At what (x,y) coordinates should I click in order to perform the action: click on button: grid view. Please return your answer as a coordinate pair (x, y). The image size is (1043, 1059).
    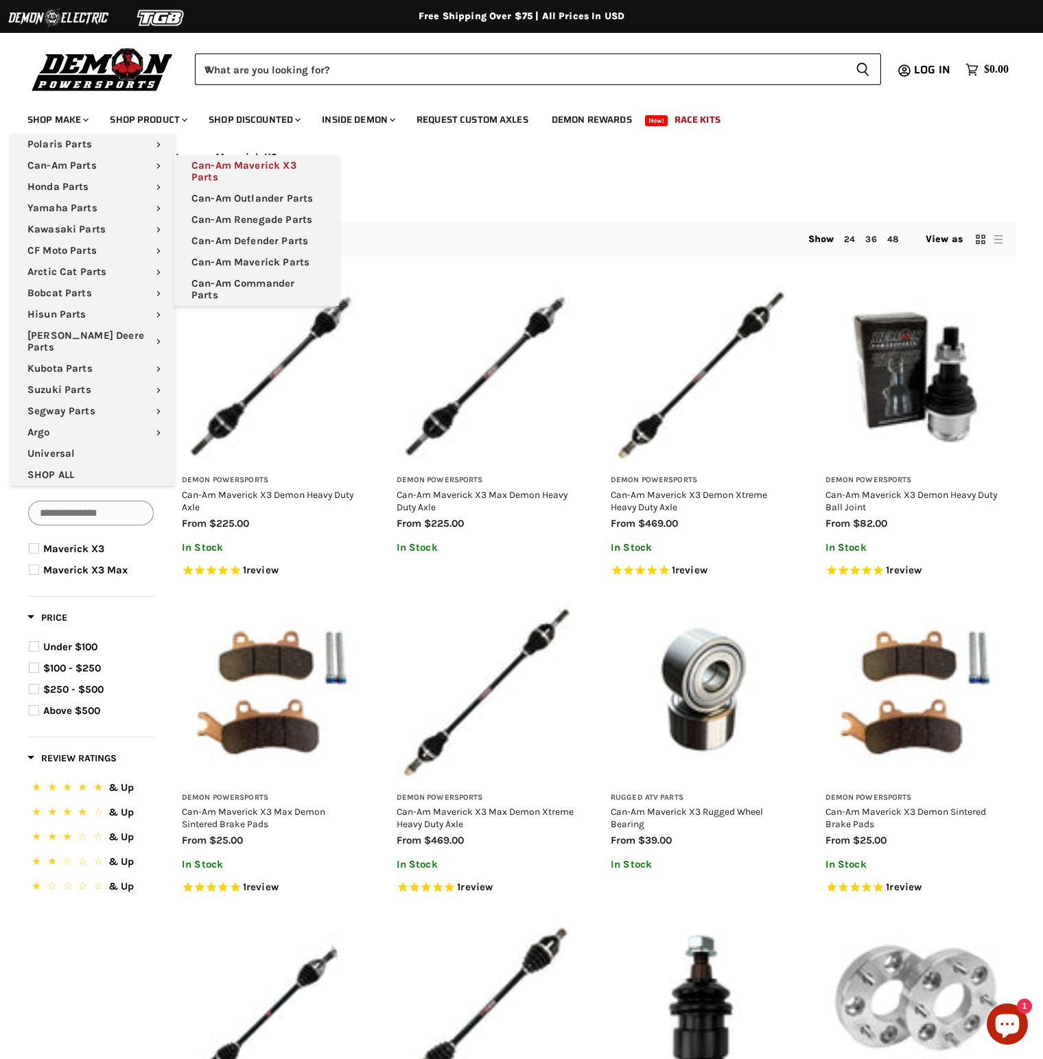
    Looking at the image, I should click on (980, 239).